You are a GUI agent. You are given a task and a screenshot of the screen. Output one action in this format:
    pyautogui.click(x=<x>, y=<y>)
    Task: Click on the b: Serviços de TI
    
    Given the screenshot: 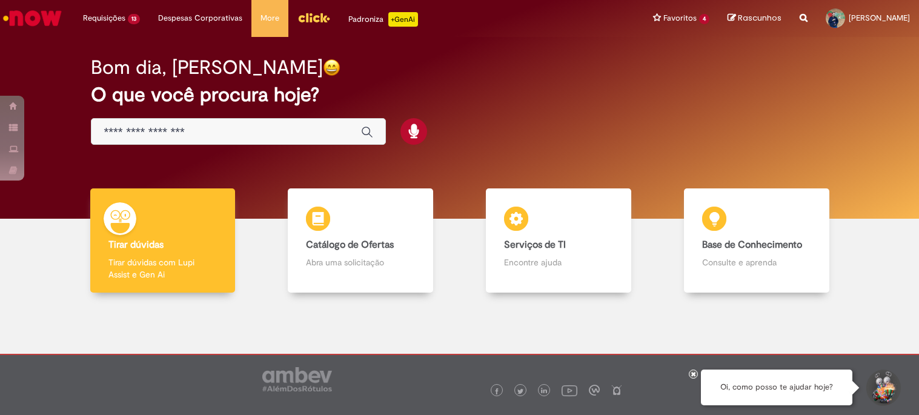 What is the action you would take?
    pyautogui.click(x=535, y=245)
    